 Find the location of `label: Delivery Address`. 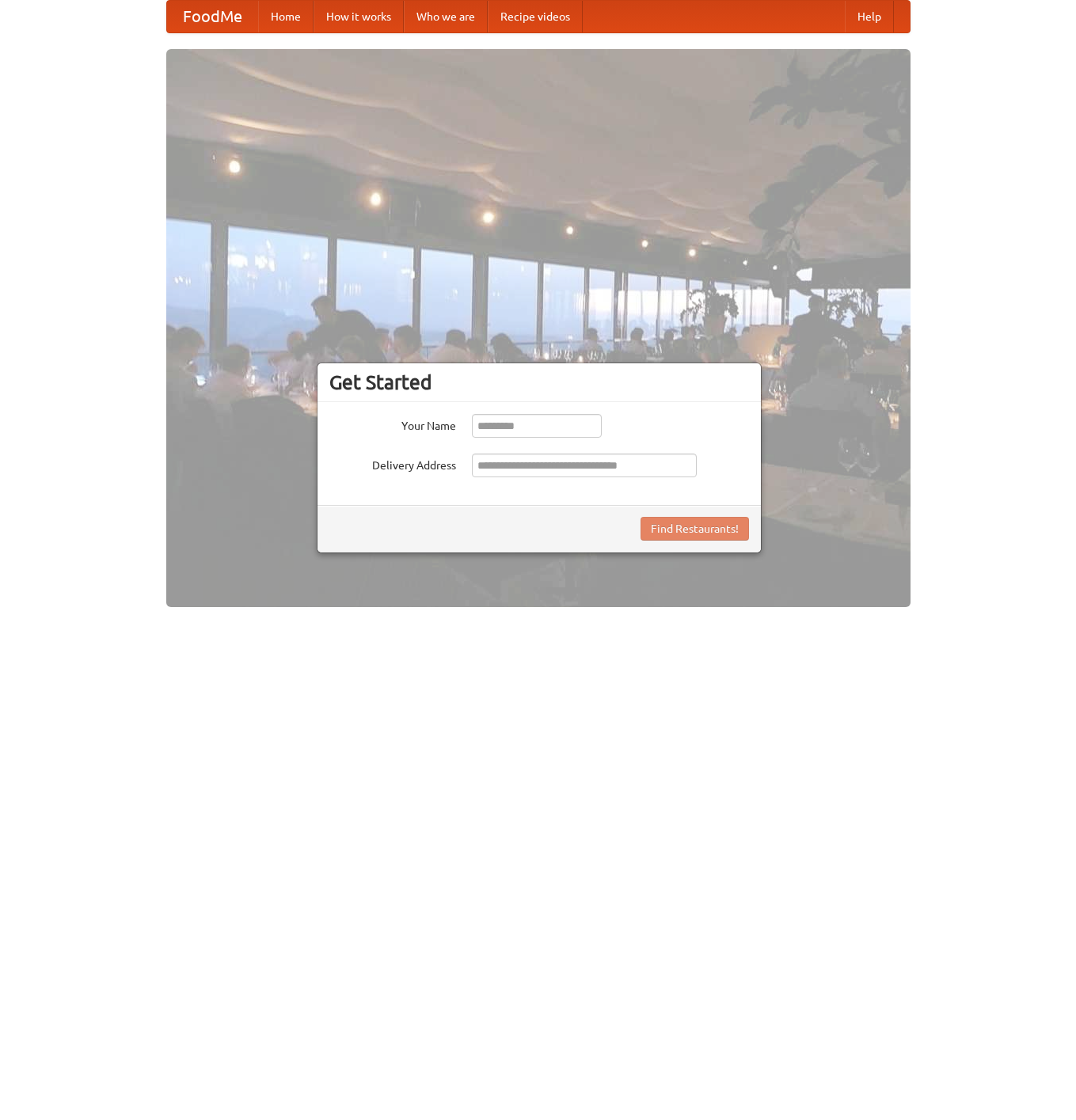

label: Delivery Address is located at coordinates (393, 463).